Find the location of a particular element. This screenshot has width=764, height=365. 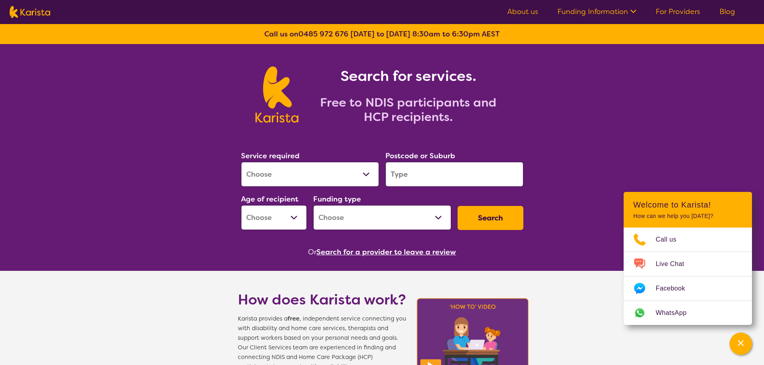

input: Type is located at coordinates (454, 174).